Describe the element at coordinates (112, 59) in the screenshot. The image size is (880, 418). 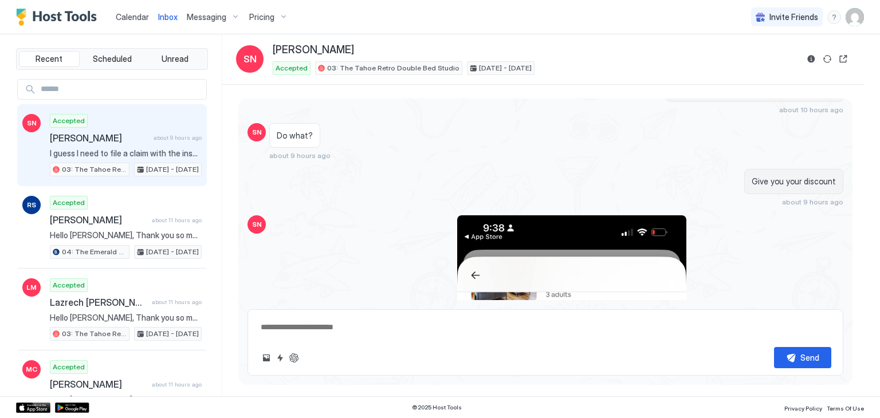
I see `span: Scheduled` at that location.